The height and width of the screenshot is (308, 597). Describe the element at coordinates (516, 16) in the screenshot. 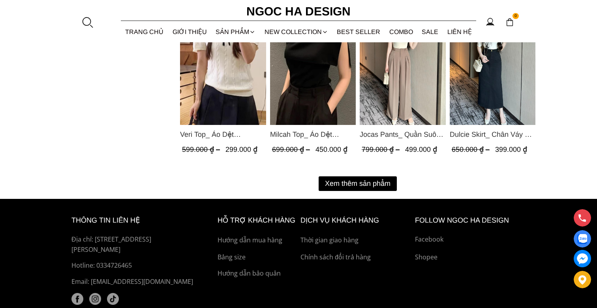

I see `span: 0` at that location.